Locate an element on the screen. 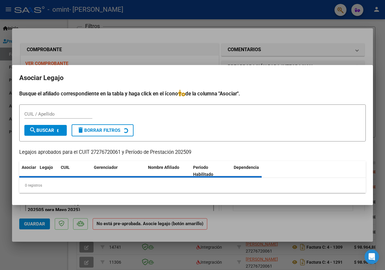 This screenshot has height=270, width=385. datatable-header-cell: Nombre Afiliado is located at coordinates (168, 171).